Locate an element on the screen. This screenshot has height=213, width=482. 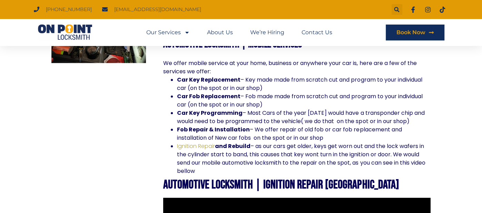
nav: Menu is located at coordinates (239, 32).